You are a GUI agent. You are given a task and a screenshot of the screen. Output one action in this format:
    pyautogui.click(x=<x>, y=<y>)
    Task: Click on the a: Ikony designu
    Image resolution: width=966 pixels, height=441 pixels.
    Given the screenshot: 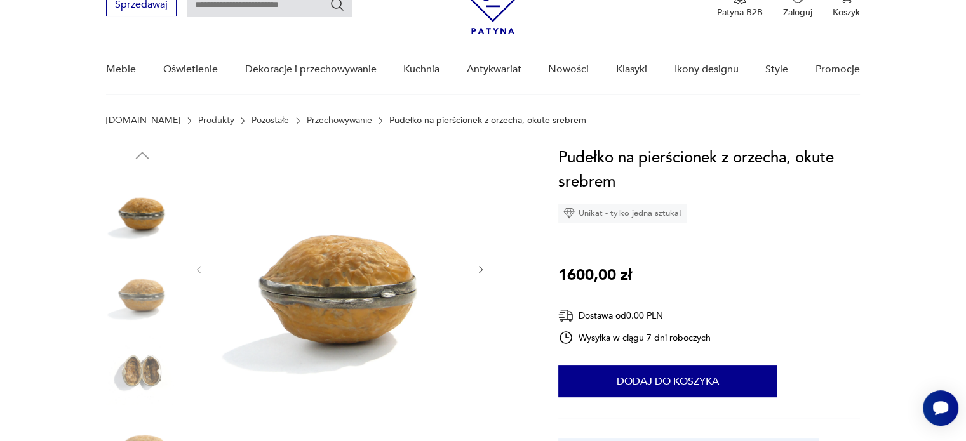 What is the action you would take?
    pyautogui.click(x=706, y=69)
    